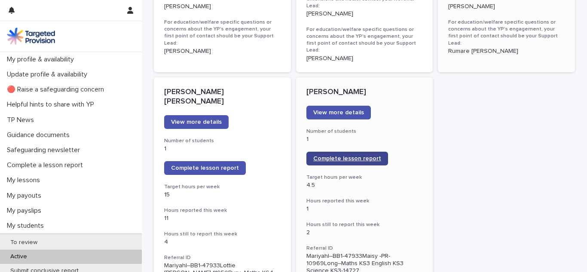  What do you see at coordinates (26, 196) in the screenshot?
I see `p: My payouts` at bounding box center [26, 196].